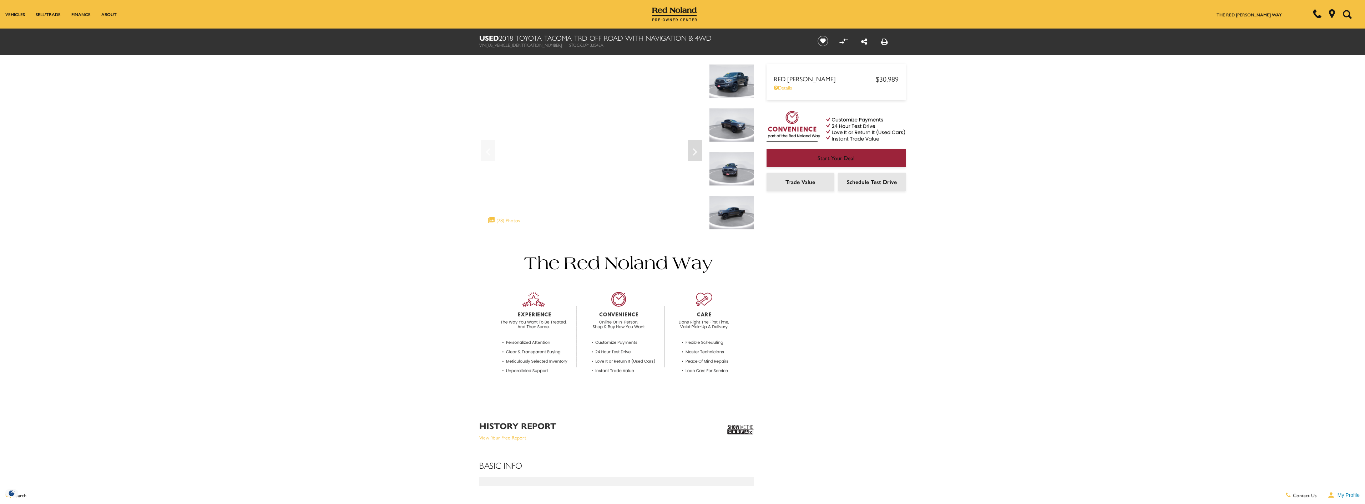 The width and height of the screenshot is (1365, 504). Describe the element at coordinates (872, 182) in the screenshot. I see `a: Schedule Test Drive` at that location.